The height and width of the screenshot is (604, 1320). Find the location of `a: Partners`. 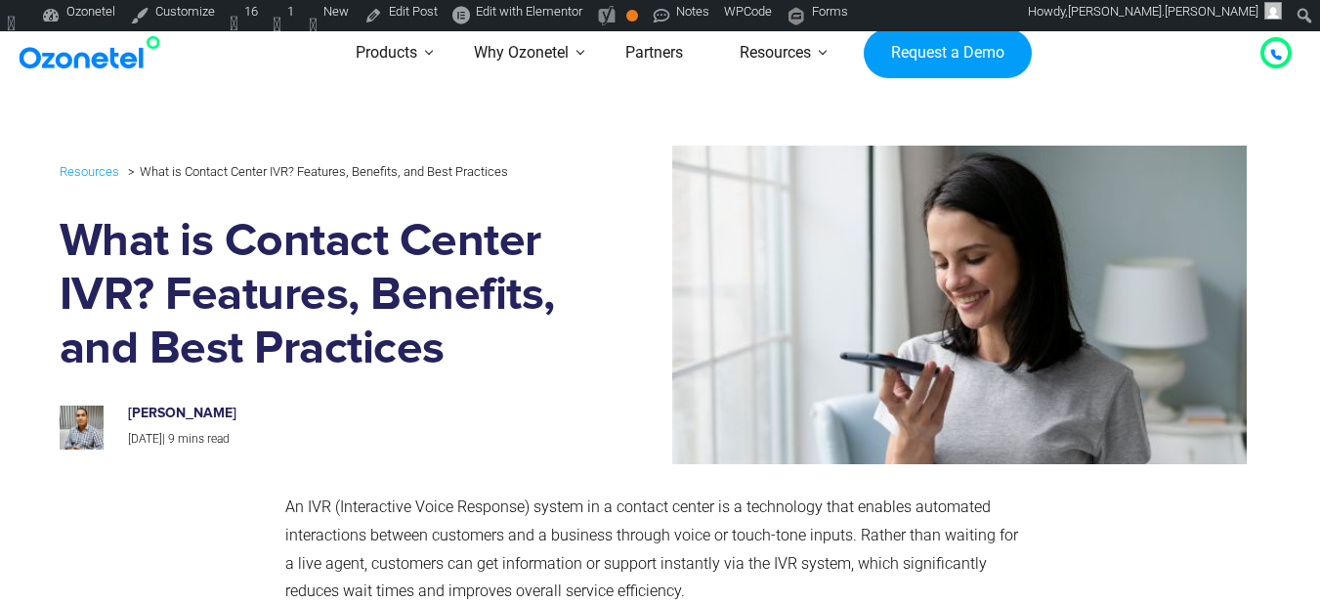

a: Partners is located at coordinates (654, 53).